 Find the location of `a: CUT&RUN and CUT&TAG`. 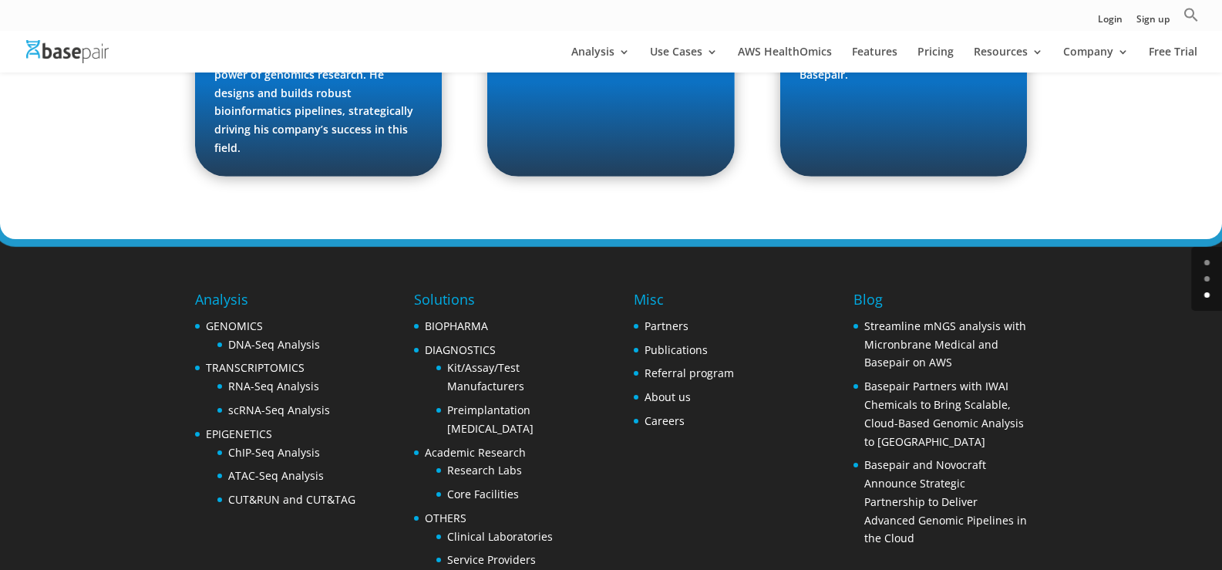

a: CUT&RUN and CUT&TAG is located at coordinates (292, 499).